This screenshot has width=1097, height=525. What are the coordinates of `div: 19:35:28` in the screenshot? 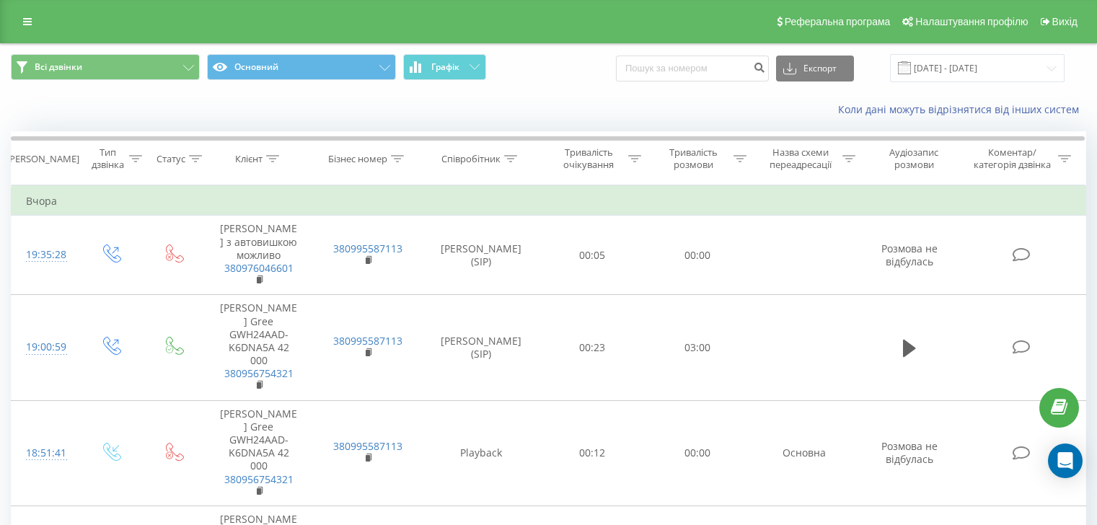 It's located at (45, 255).